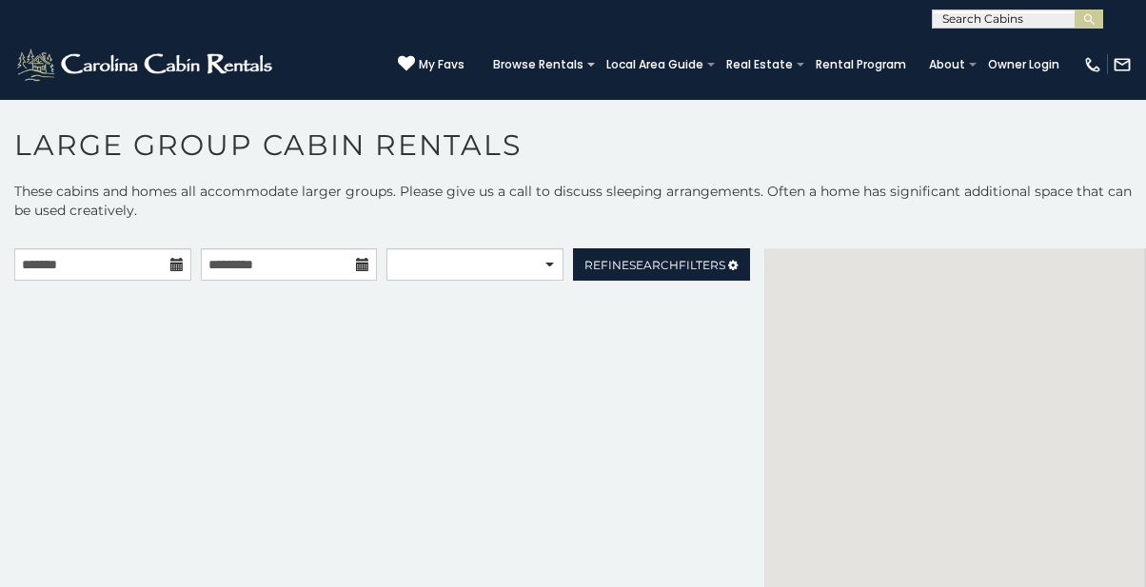 This screenshot has width=1146, height=587. I want to click on span: Refine Filters, so click(655, 265).